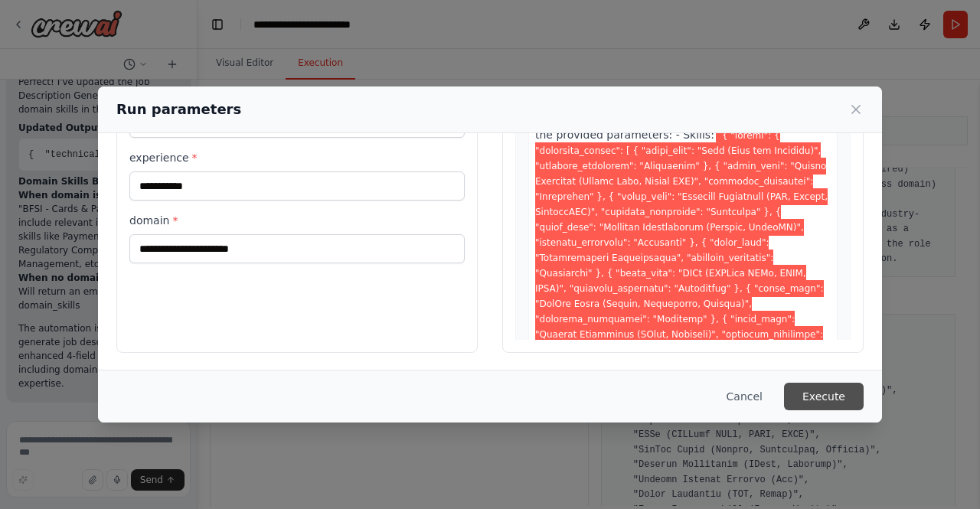  Describe the element at coordinates (297, 158) in the screenshot. I see `label: experience` at that location.